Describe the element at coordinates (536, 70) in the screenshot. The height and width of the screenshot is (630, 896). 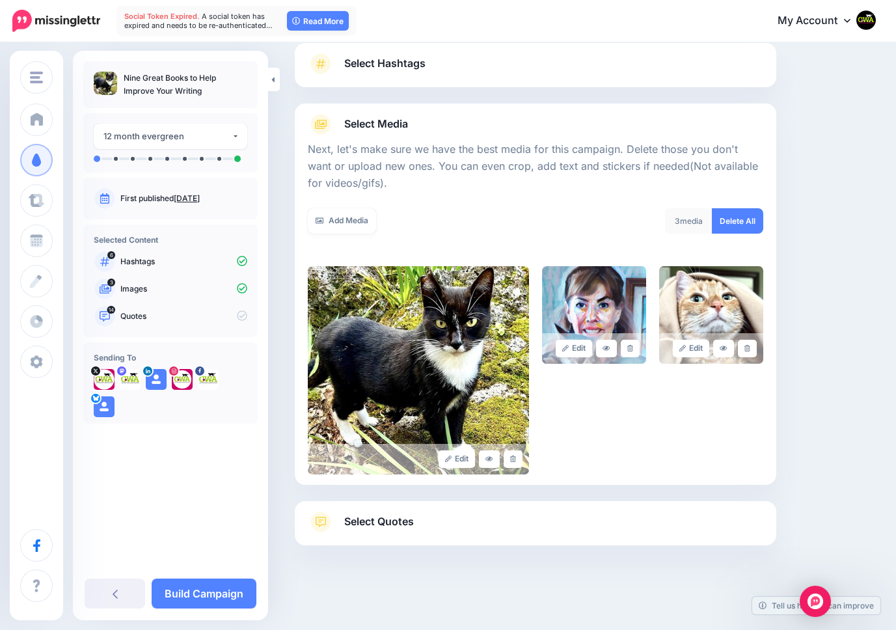
I see `a: Select Hashtags` at that location.